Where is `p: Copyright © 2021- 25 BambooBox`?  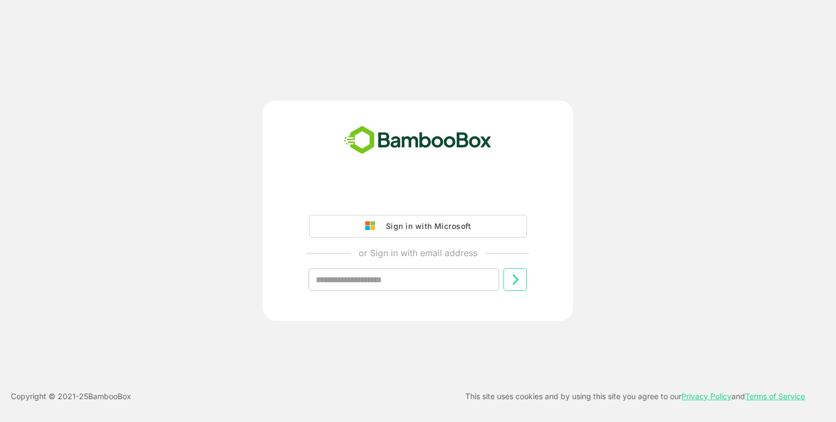 p: Copyright © 2021- 25 BambooBox is located at coordinates (71, 397).